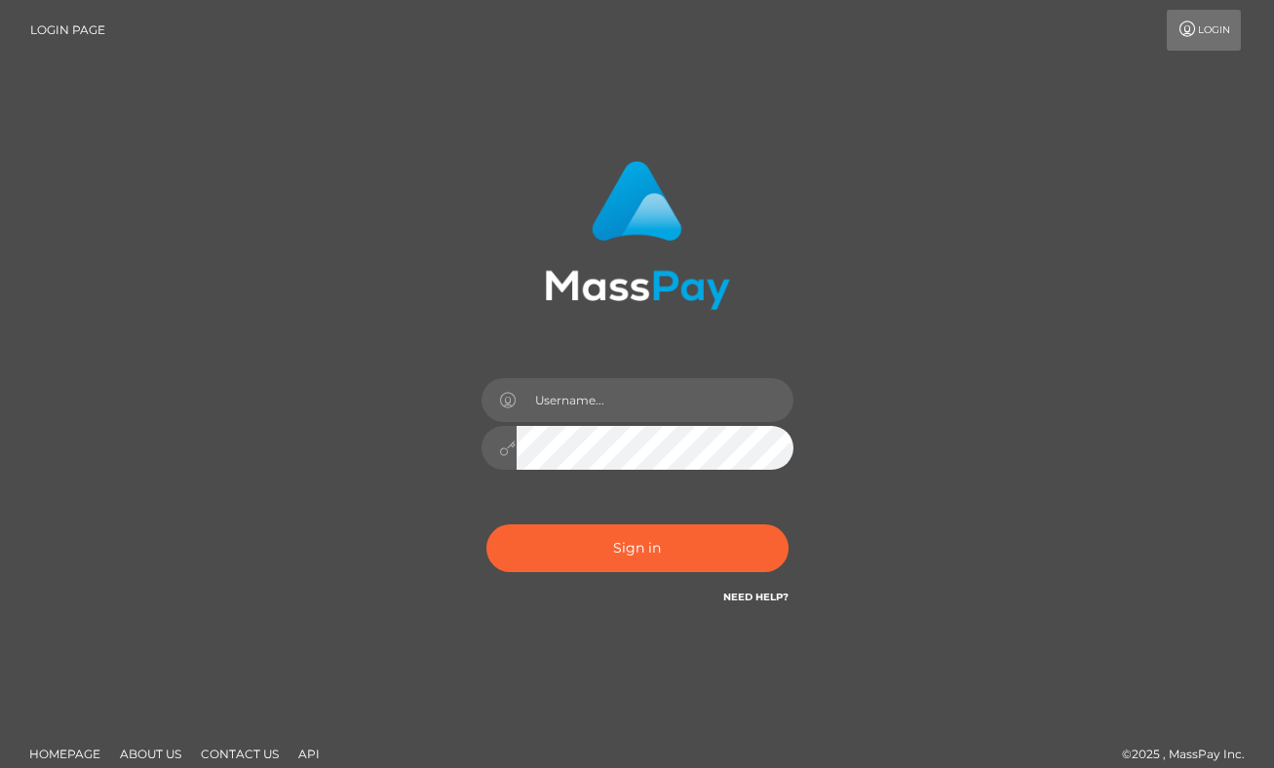 Image resolution: width=1274 pixels, height=768 pixels. I want to click on img: MassPay Login, so click(637, 235).